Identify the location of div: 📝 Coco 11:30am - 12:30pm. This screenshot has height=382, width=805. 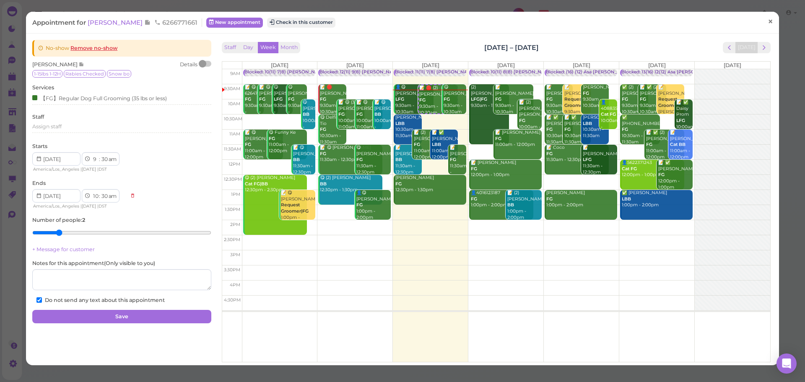
(577, 154).